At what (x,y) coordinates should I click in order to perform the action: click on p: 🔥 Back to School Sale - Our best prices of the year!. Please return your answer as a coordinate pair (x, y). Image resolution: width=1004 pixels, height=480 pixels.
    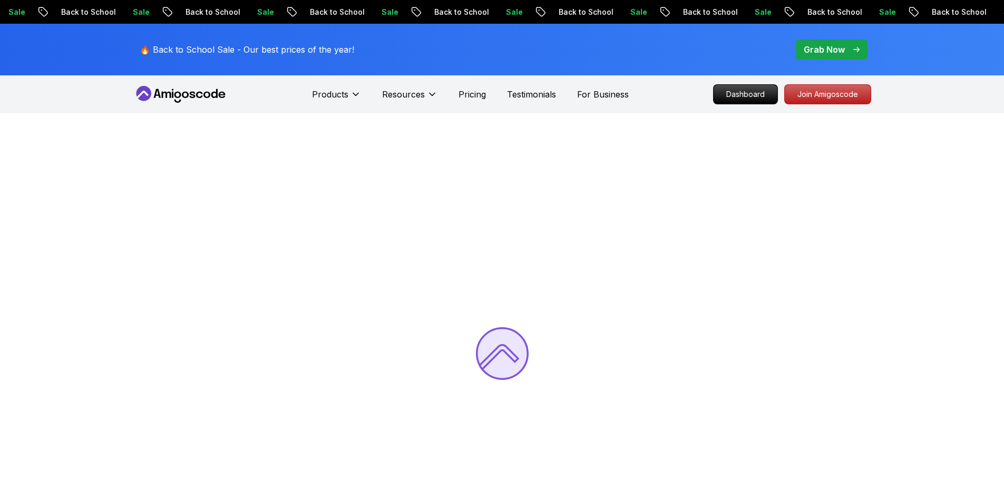
    Looking at the image, I should click on (247, 50).